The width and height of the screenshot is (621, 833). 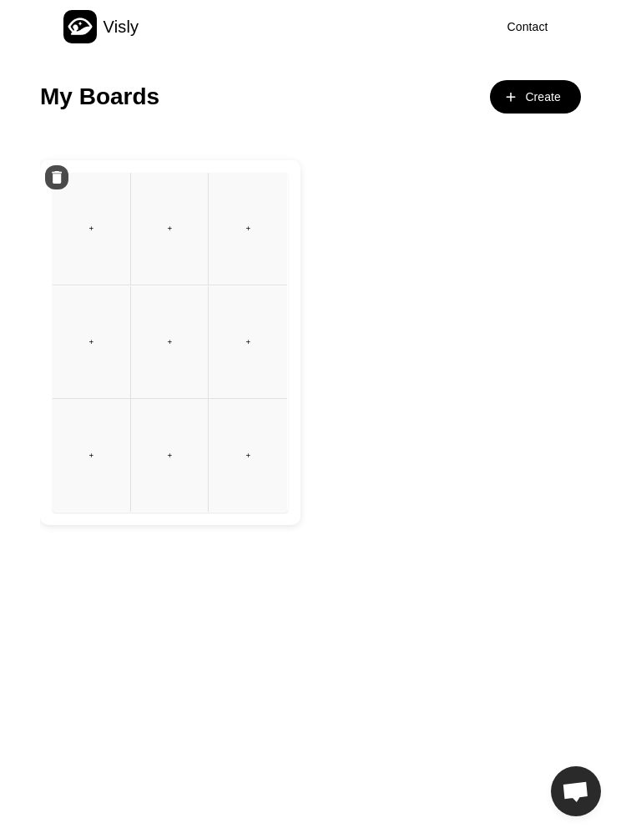 I want to click on div: My Boards, so click(x=99, y=97).